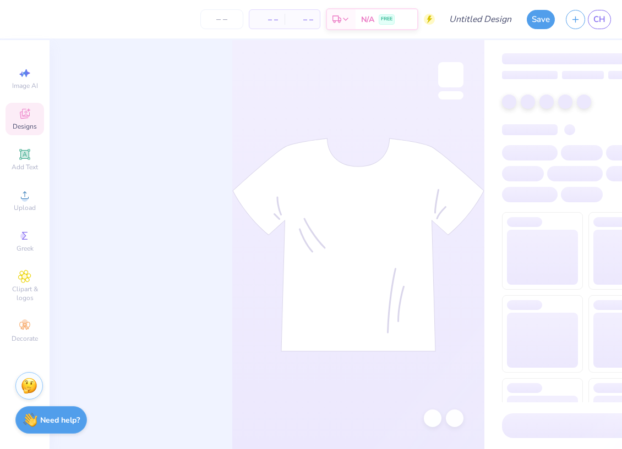 This screenshot has width=622, height=449. Describe the element at coordinates (25, 249) in the screenshot. I see `span: Greek` at that location.